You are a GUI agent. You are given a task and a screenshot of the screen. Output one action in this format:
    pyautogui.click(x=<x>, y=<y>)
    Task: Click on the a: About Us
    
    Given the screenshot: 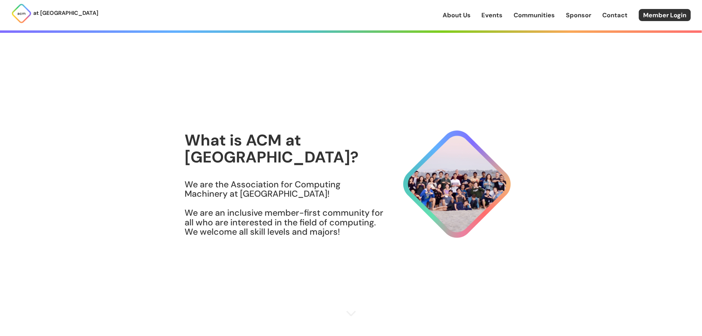 What is the action you would take?
    pyautogui.click(x=456, y=15)
    